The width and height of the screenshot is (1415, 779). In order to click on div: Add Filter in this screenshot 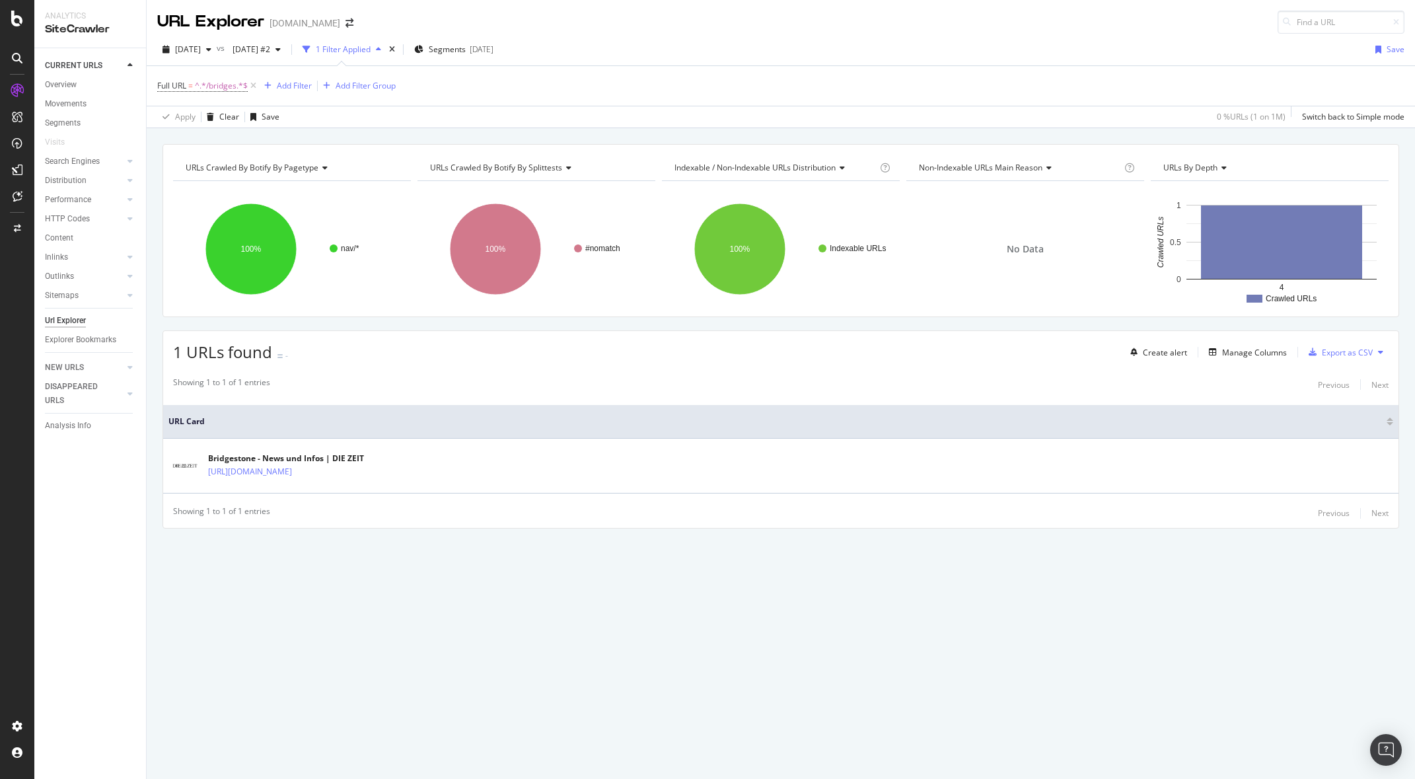, I will do `click(294, 85)`.